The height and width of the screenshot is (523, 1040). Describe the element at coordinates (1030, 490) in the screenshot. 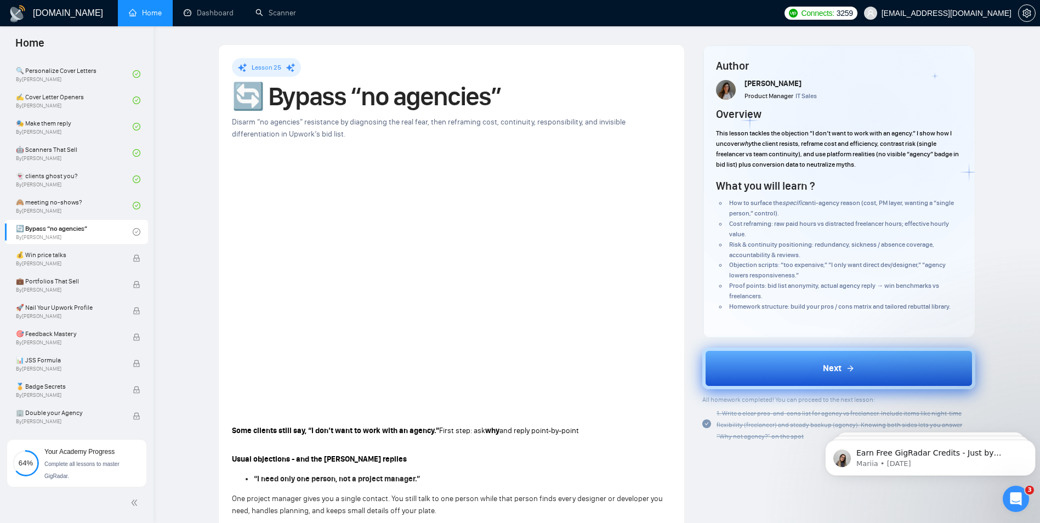

I see `span: 3` at that location.